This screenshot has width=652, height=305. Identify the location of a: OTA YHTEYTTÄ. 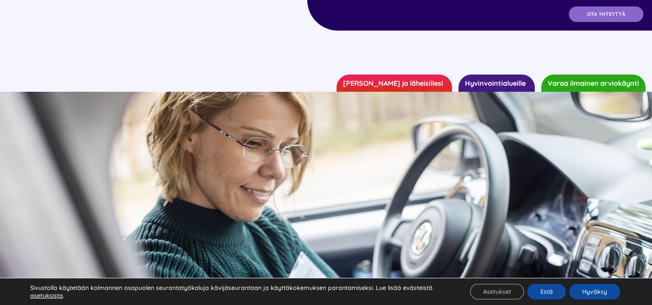
(606, 14).